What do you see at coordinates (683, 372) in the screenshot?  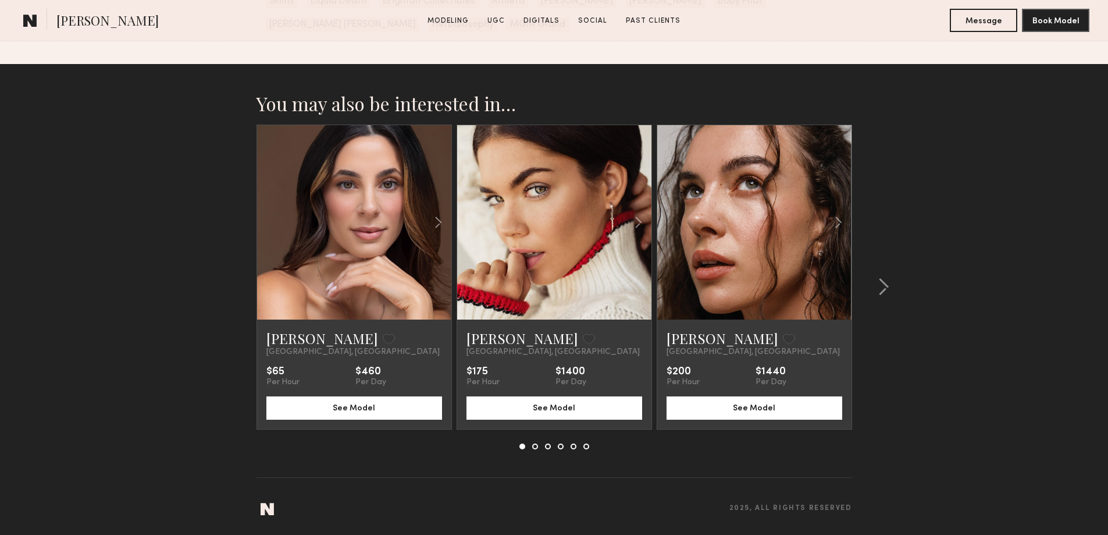 I see `div: $200` at bounding box center [683, 372].